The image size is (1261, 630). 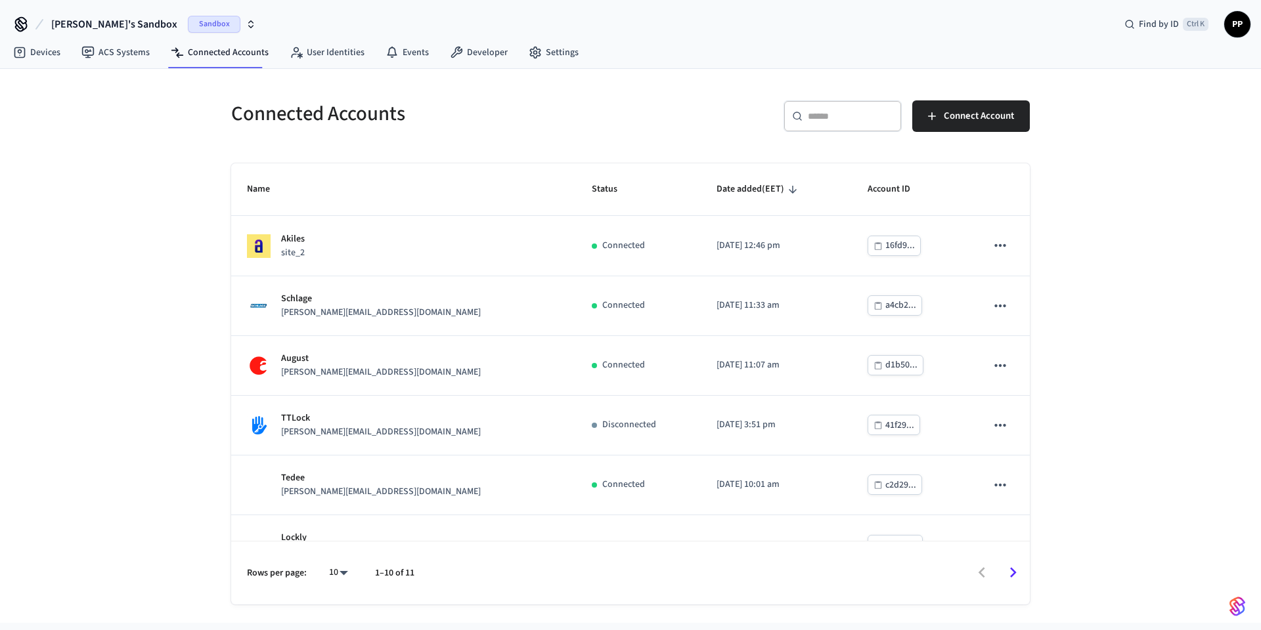 What do you see at coordinates (259, 246) in the screenshot?
I see `img: Akiles Logo, Square` at bounding box center [259, 246].